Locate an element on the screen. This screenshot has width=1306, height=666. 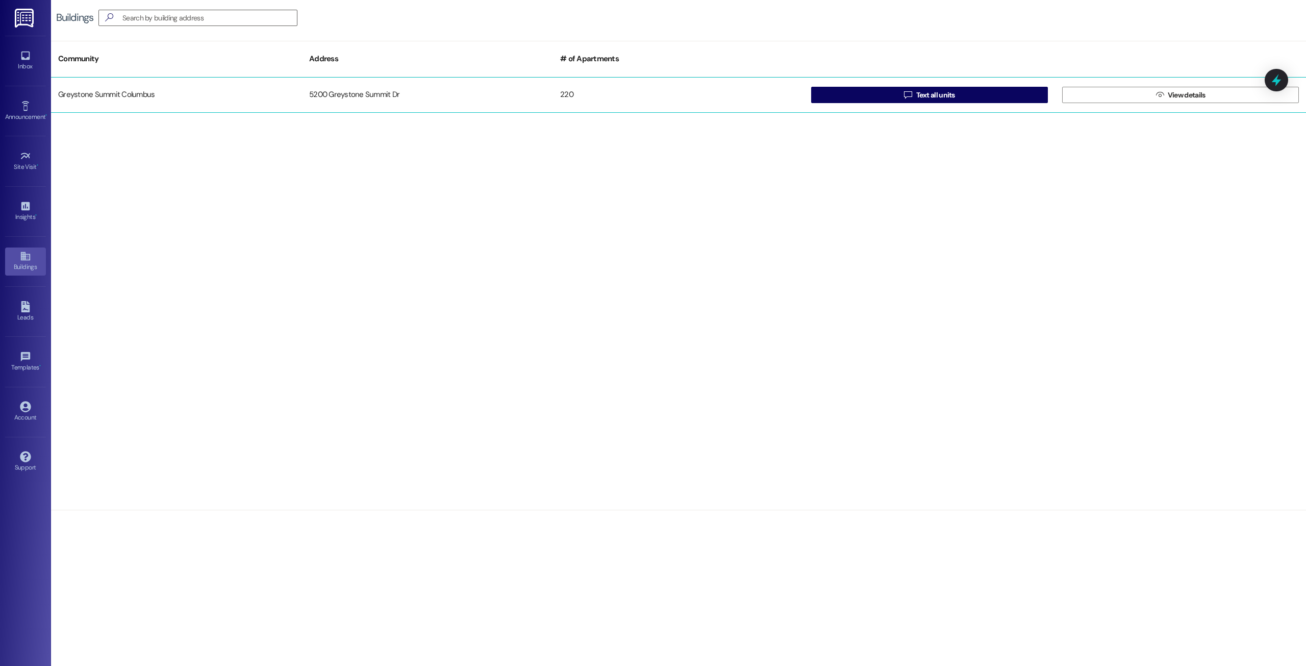
div: Community is located at coordinates (176, 59).